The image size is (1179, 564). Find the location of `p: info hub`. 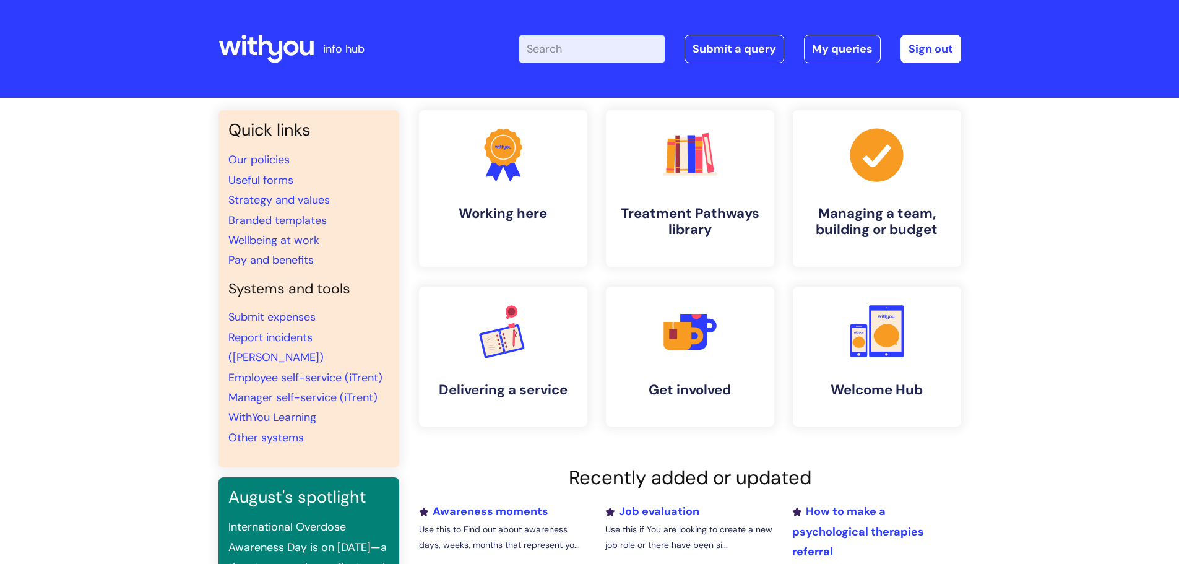

p: info hub is located at coordinates (344, 49).